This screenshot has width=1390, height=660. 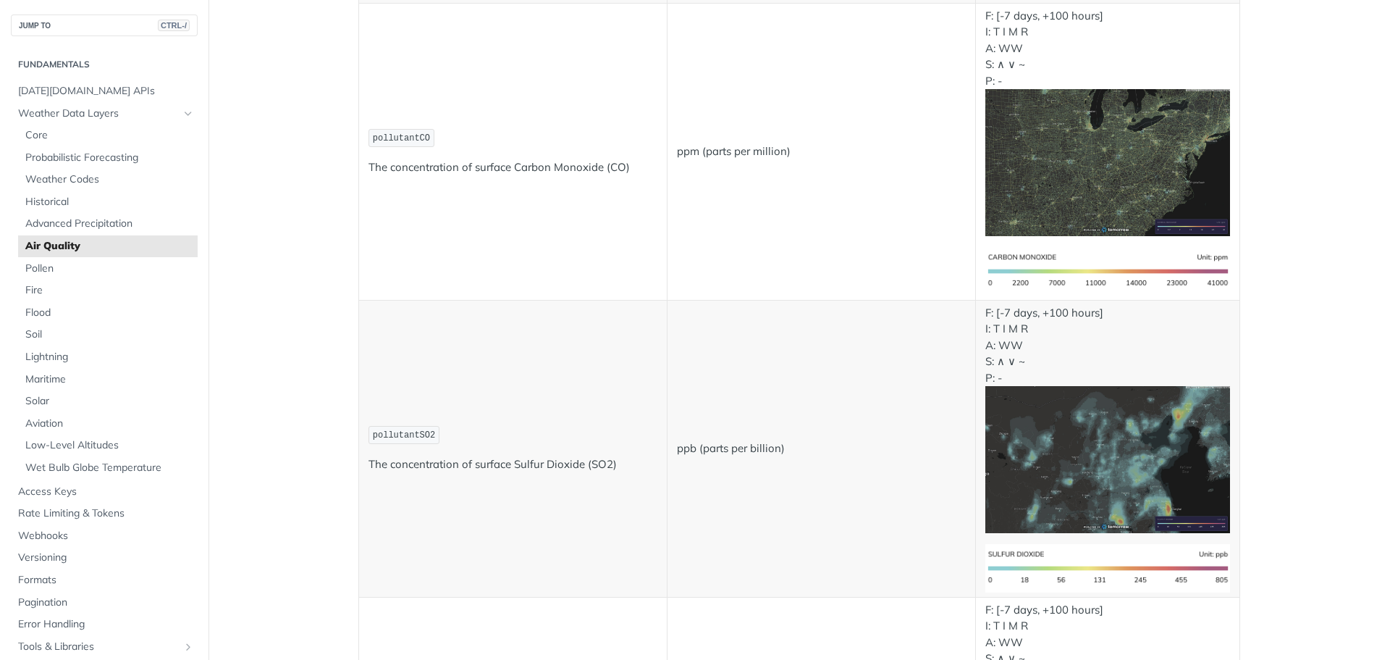 I want to click on p: The concentration of surface Carbon Monoxide (CO), so click(x=513, y=167).